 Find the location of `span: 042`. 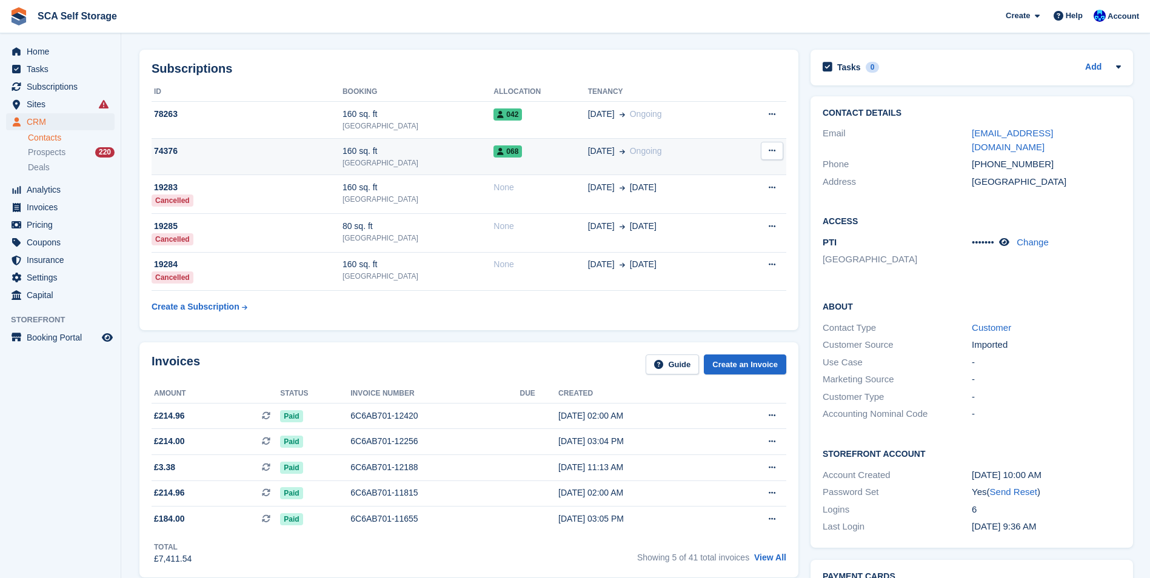

span: 042 is located at coordinates (507, 115).